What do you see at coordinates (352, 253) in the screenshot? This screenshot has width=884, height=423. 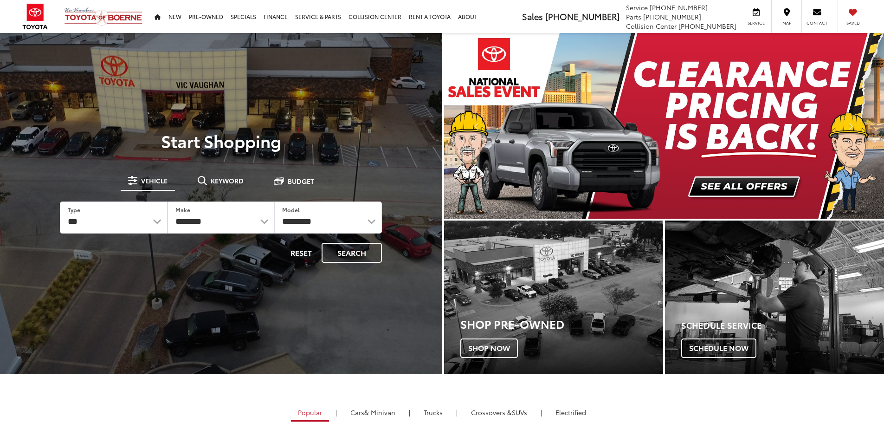 I see `button: Search` at bounding box center [352, 253].